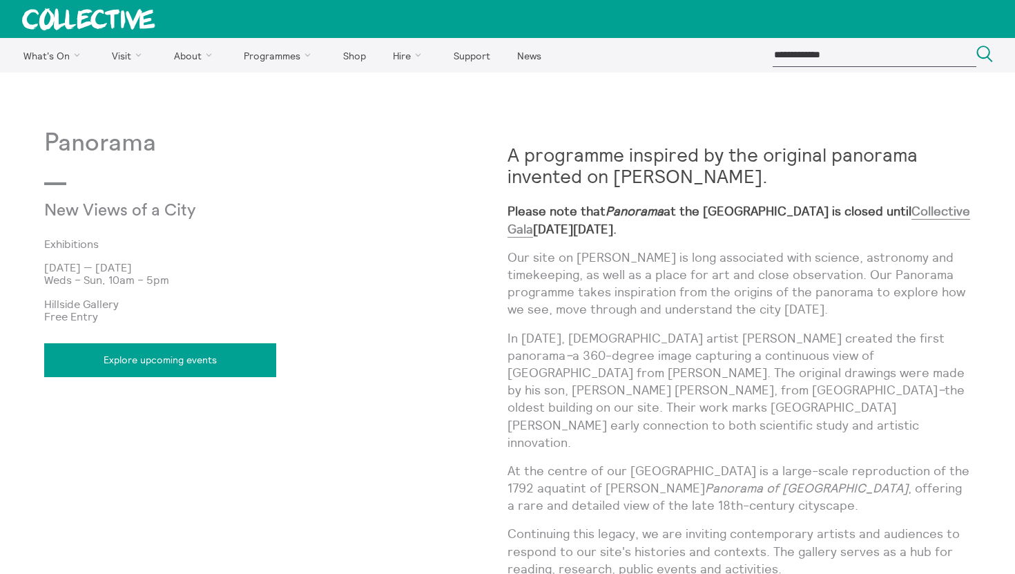  I want to click on em: Panorama, so click(634, 211).